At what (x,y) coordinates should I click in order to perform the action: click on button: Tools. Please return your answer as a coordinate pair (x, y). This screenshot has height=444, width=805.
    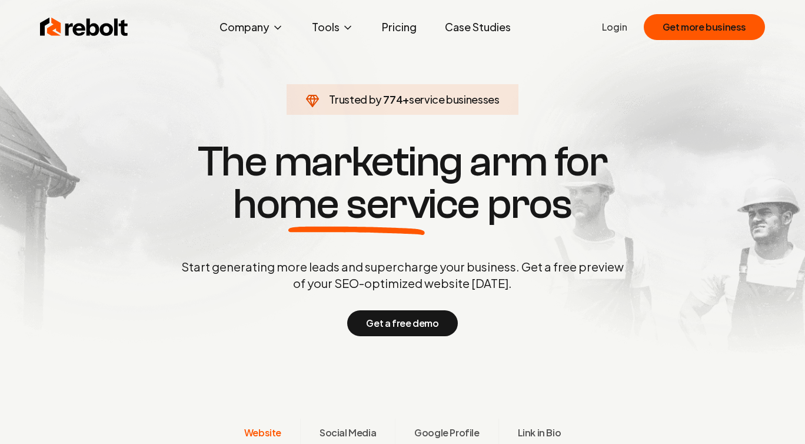
    Looking at the image, I should click on (333, 27).